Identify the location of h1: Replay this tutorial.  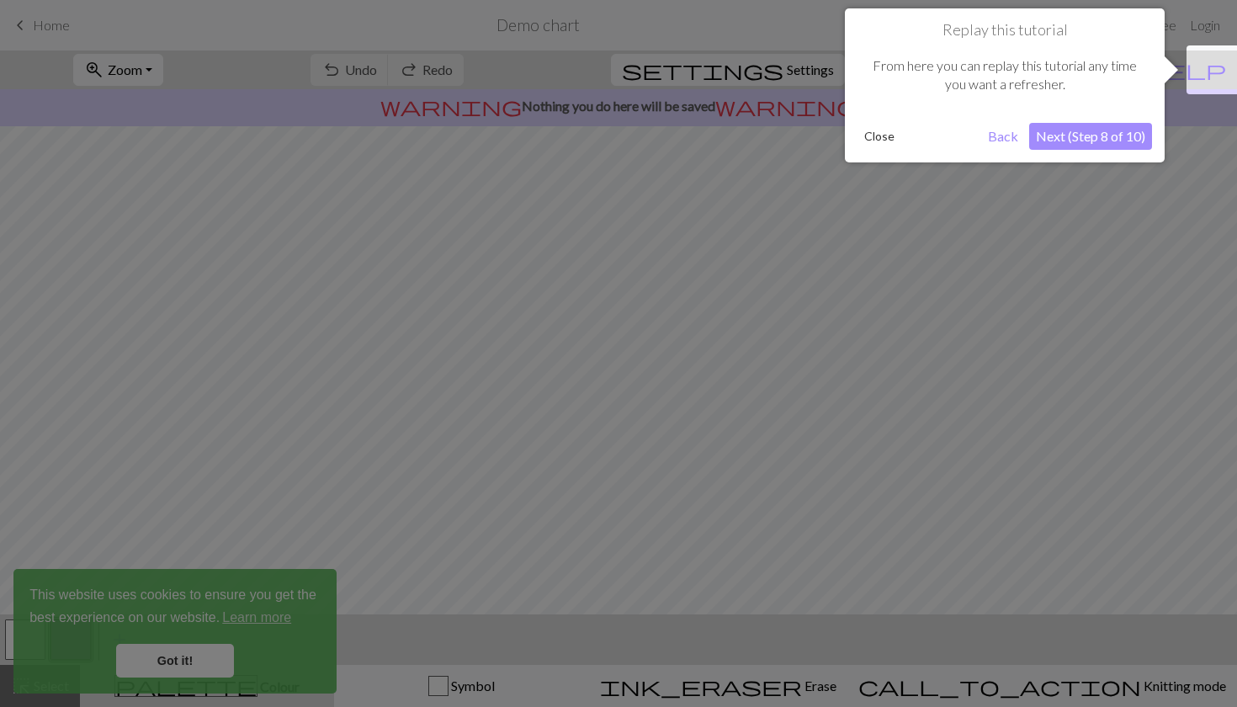
(1005, 30).